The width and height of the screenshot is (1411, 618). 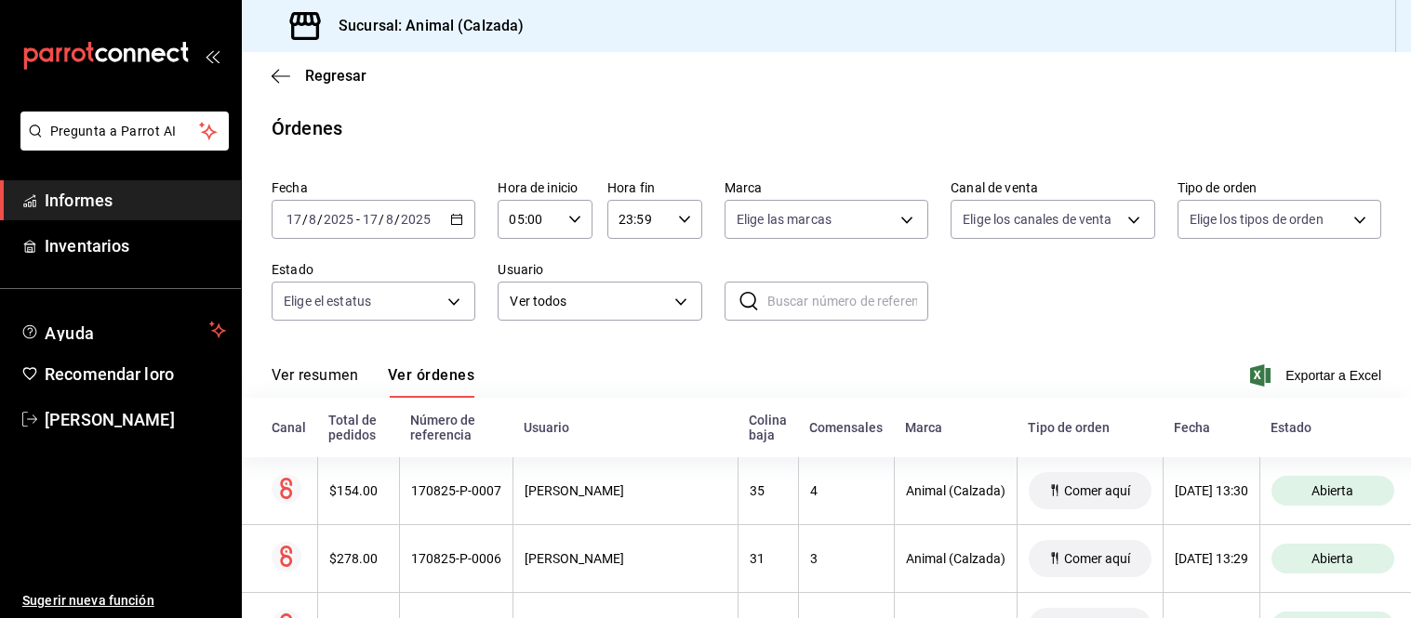 What do you see at coordinates (784, 219) in the screenshot?
I see `font: Elige las marcas` at bounding box center [784, 219].